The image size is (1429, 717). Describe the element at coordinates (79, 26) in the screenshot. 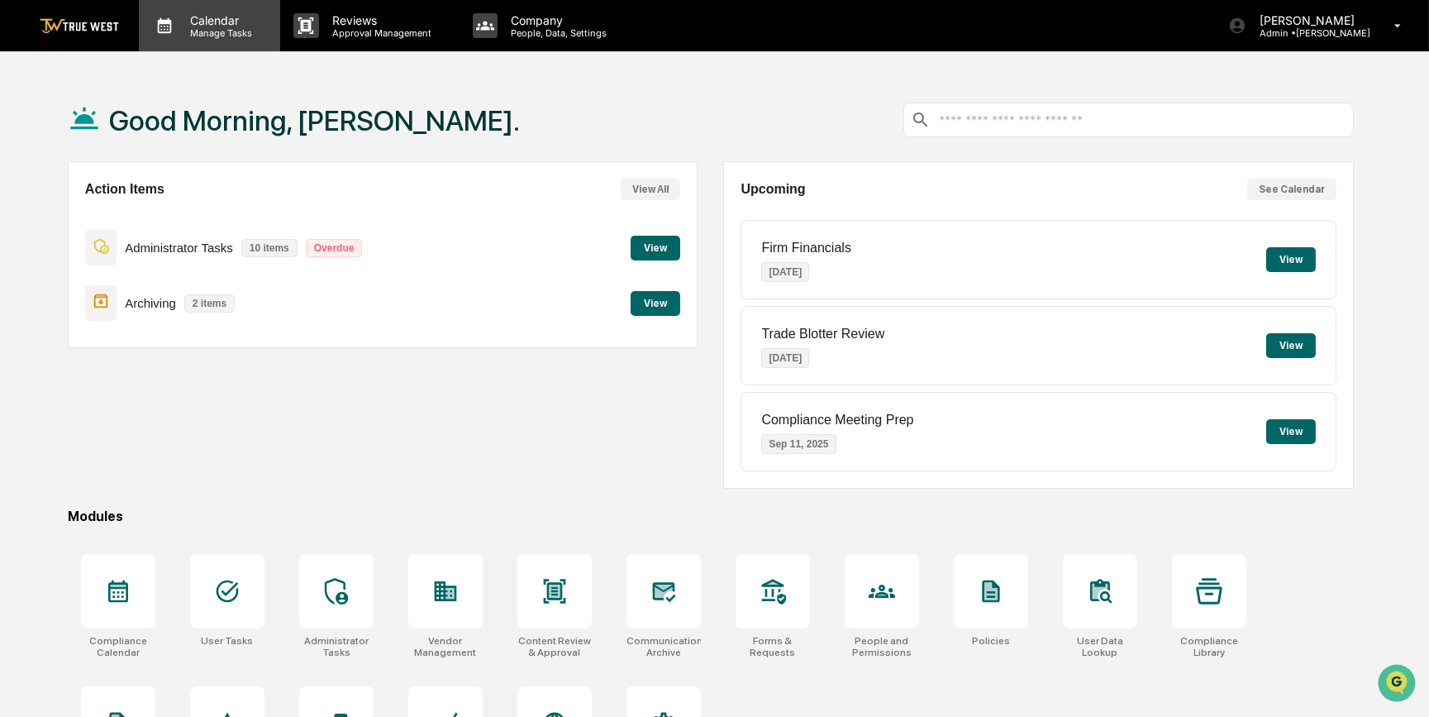

I see `img: logo` at that location.